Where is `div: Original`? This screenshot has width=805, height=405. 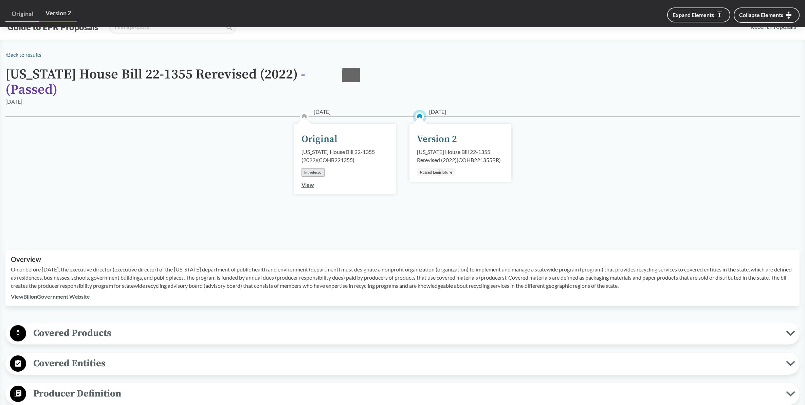 div: Original is located at coordinates (320, 139).